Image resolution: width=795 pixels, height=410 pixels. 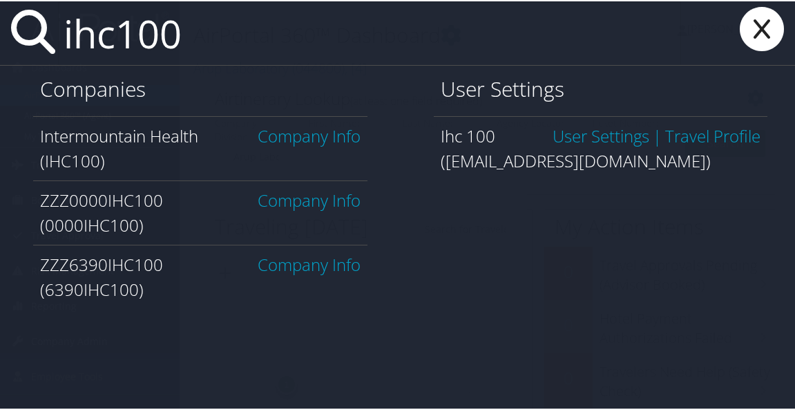 What do you see at coordinates (102, 263) in the screenshot?
I see `span: ZZZ6390IHC100` at bounding box center [102, 263].